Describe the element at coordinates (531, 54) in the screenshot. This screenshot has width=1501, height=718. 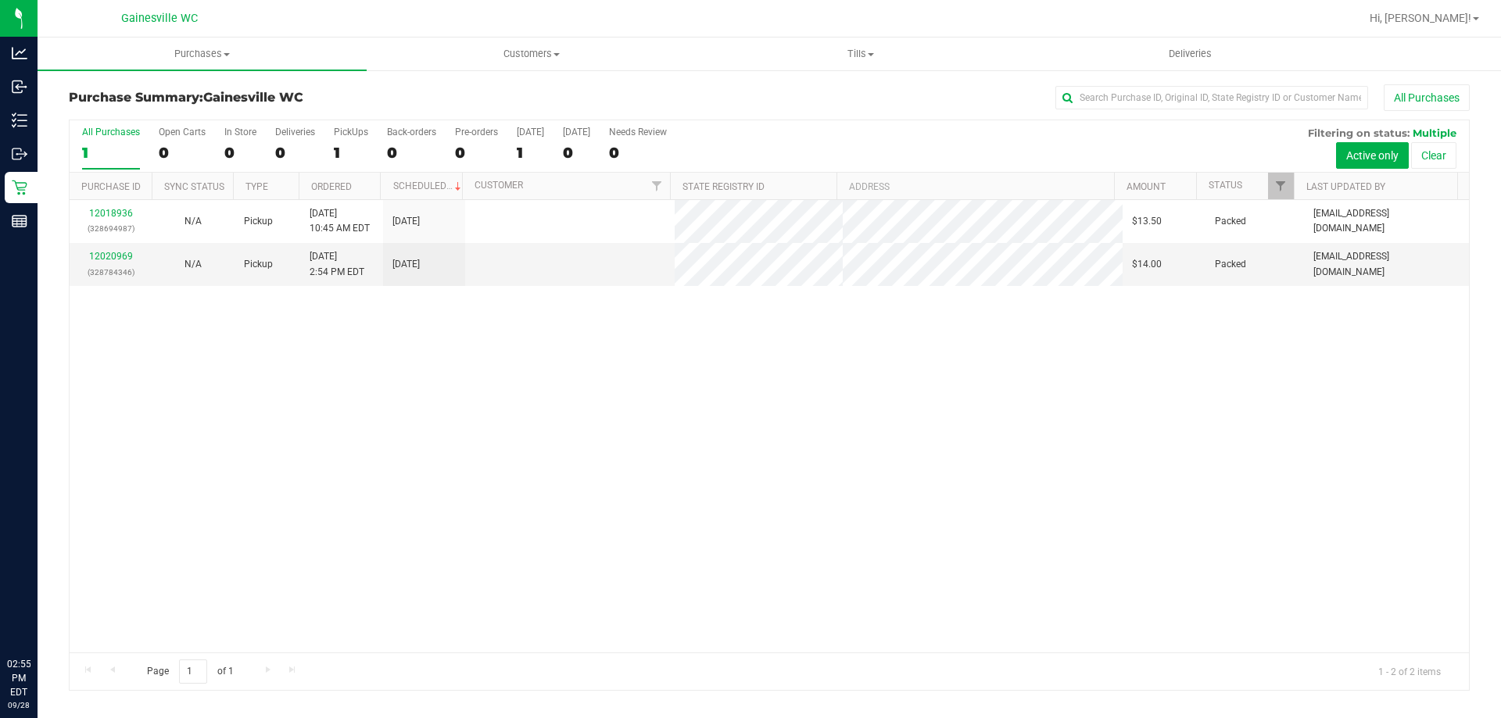
I see `span: Customers` at that location.